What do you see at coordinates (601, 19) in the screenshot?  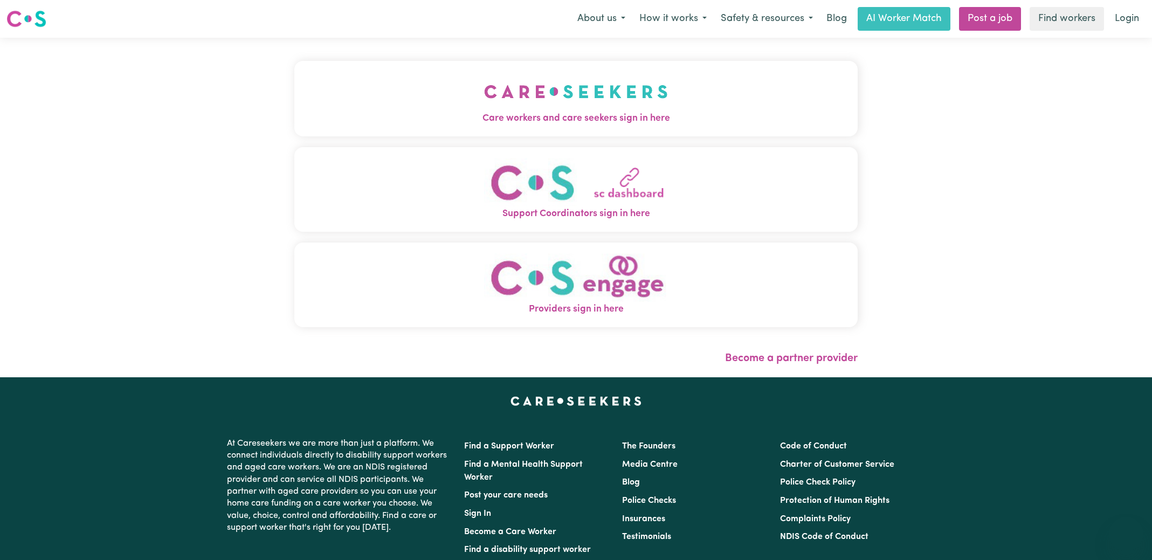 I see `button: About us` at bounding box center [601, 19].